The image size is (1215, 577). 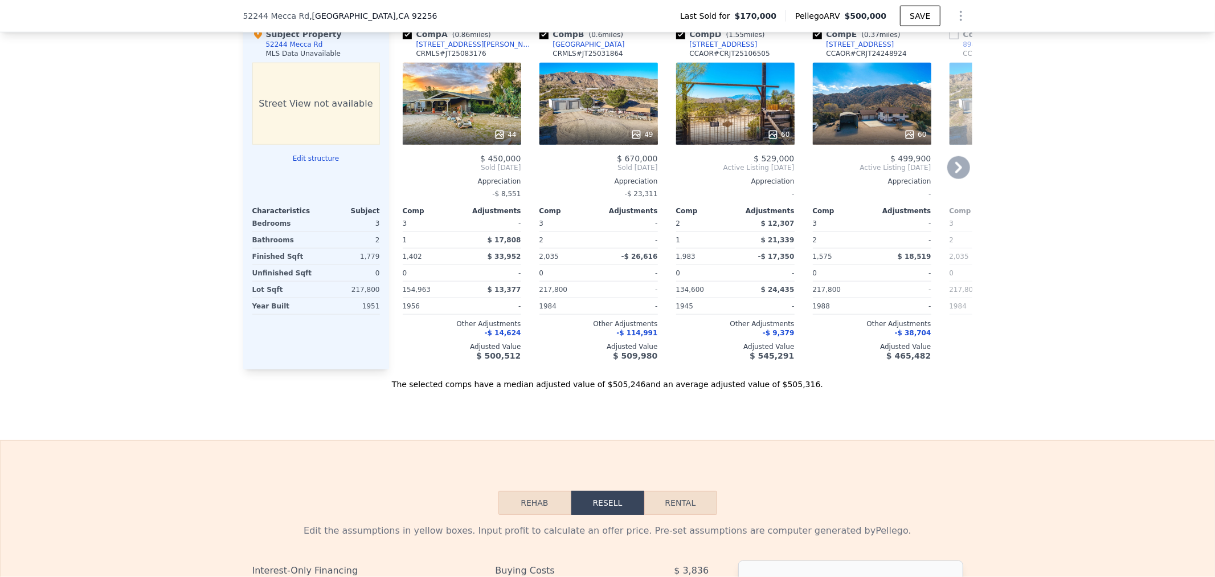 I want to click on div: 1956, so click(x=431, y=306).